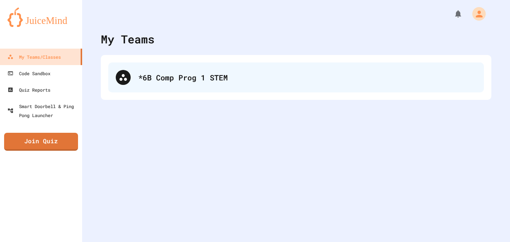  Describe the element at coordinates (476, 14) in the screenshot. I see `div: My Account` at that location.